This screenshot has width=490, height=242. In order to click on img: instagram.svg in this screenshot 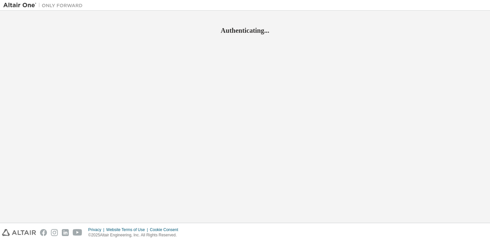, I will do `click(54, 232)`.